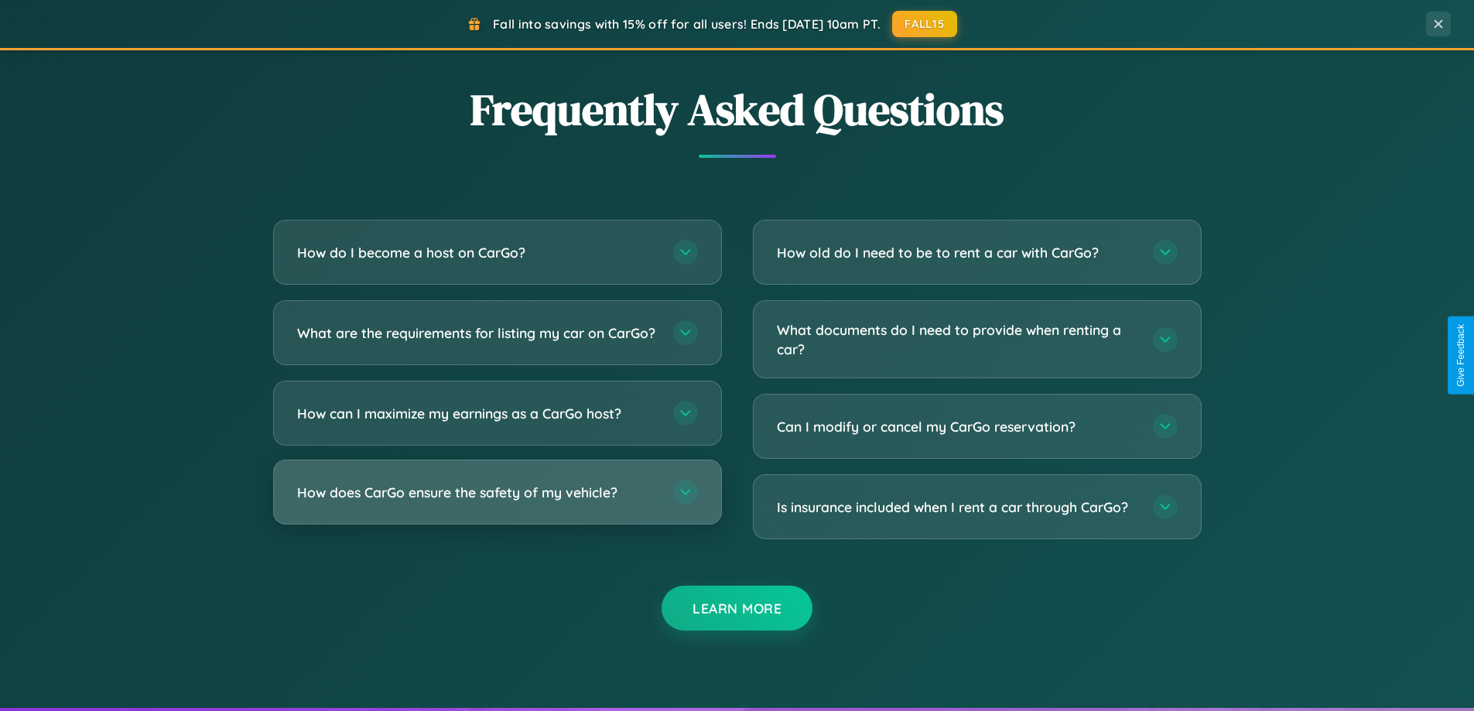  I want to click on h3: How can I maximize my earnings as a CarGo host?, so click(478, 413).